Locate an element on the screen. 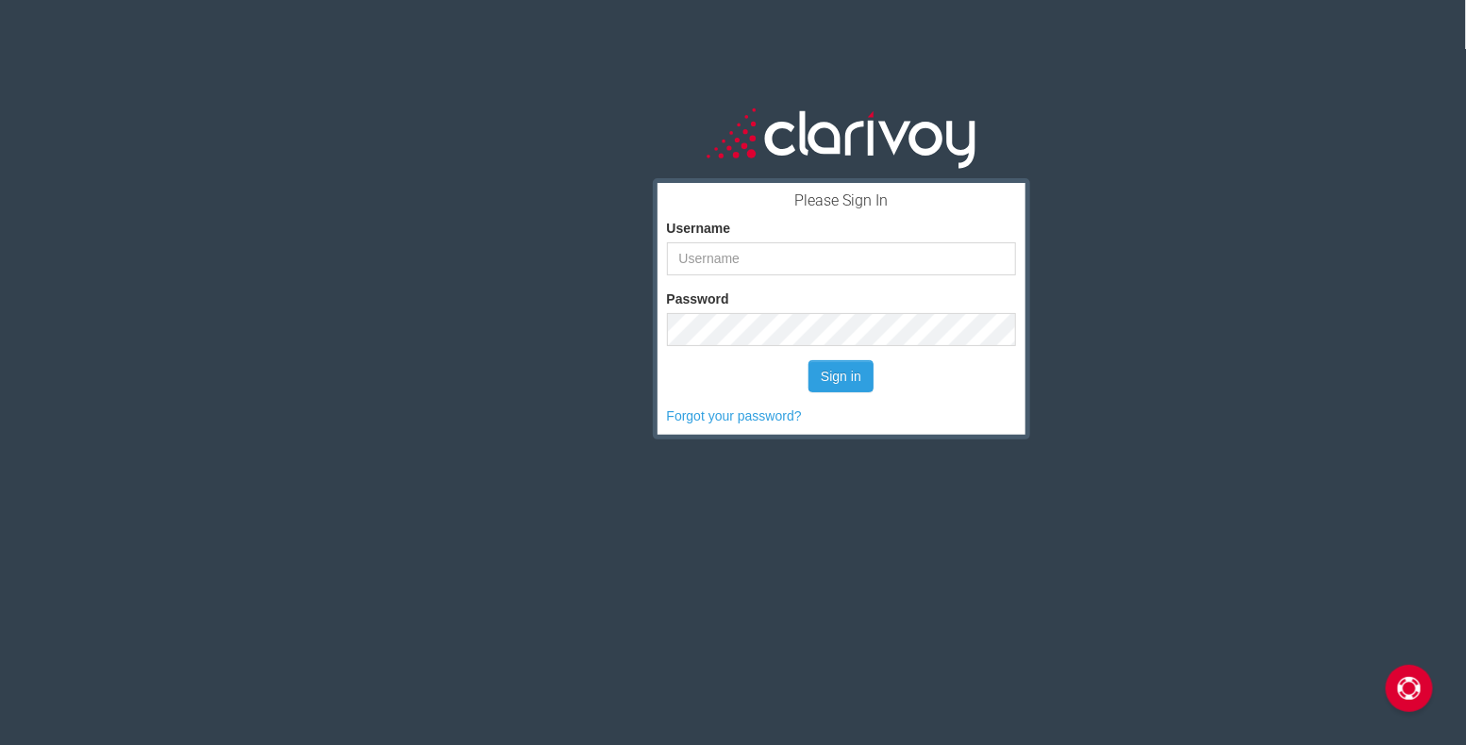  input: Username is located at coordinates (841, 258).